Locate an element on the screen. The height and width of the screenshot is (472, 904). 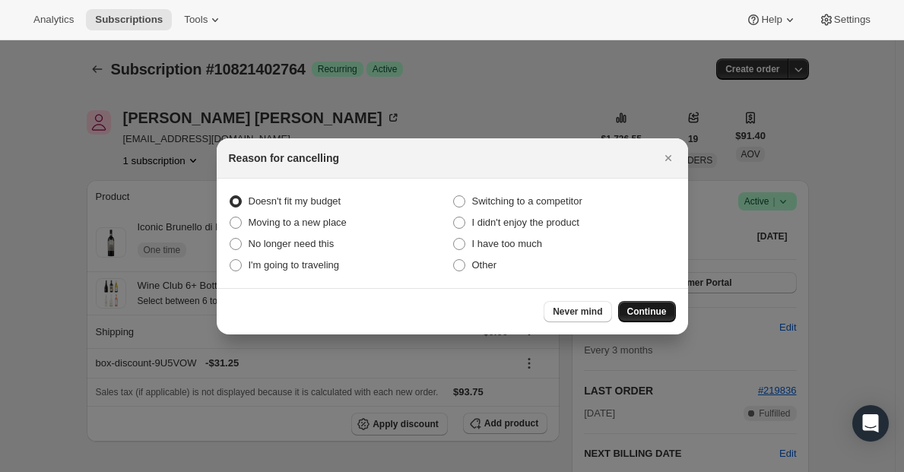
button: Help is located at coordinates (771, 20).